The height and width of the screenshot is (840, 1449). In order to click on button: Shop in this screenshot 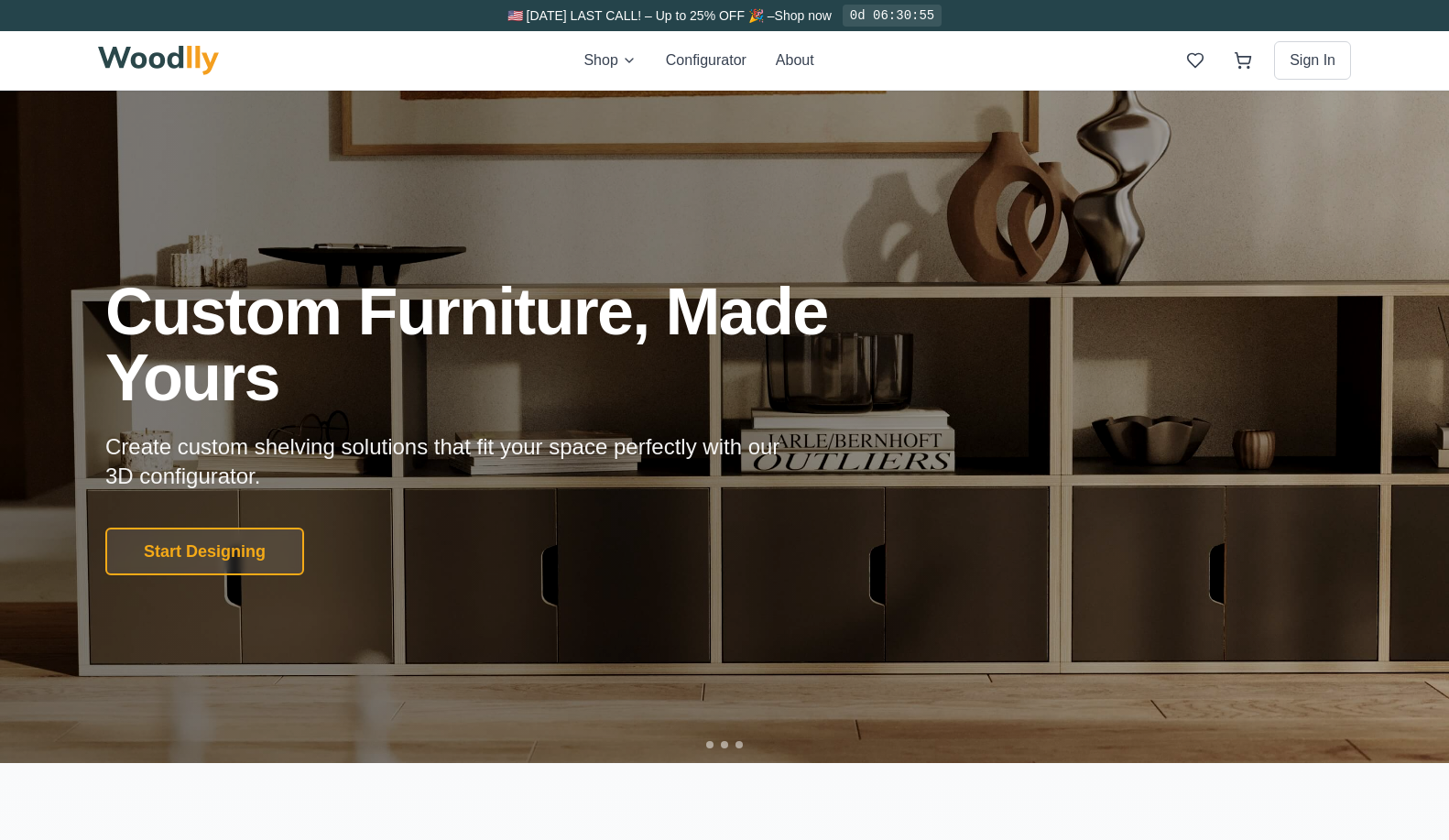, I will do `click(609, 60)`.